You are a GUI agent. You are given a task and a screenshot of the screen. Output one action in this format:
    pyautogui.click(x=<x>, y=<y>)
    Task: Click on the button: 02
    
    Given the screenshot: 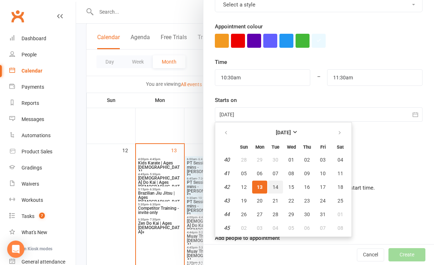 What is the action you would take?
    pyautogui.click(x=307, y=160)
    